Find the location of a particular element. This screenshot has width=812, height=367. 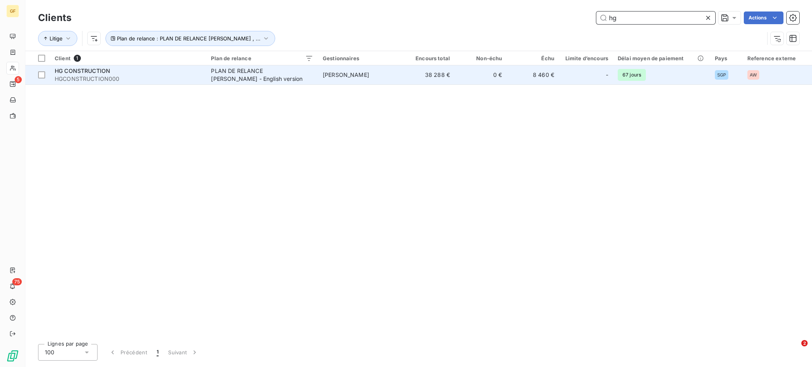

div: Gestionnaires is located at coordinates (360, 58).